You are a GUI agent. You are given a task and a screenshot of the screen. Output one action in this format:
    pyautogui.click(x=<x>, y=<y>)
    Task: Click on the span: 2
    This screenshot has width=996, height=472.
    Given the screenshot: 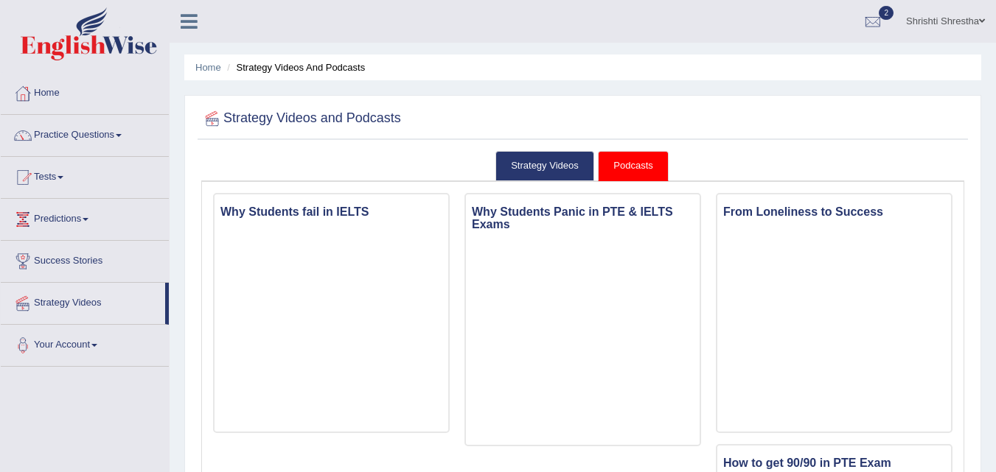 What is the action you would take?
    pyautogui.click(x=886, y=13)
    